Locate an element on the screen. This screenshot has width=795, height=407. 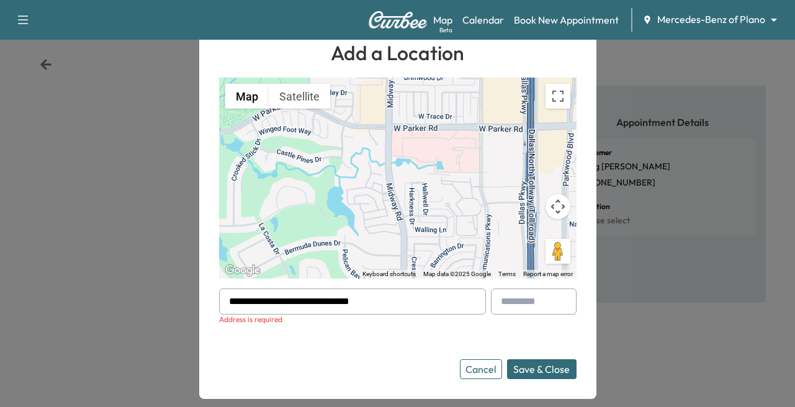
div: Address is required is located at coordinates (353, 320).